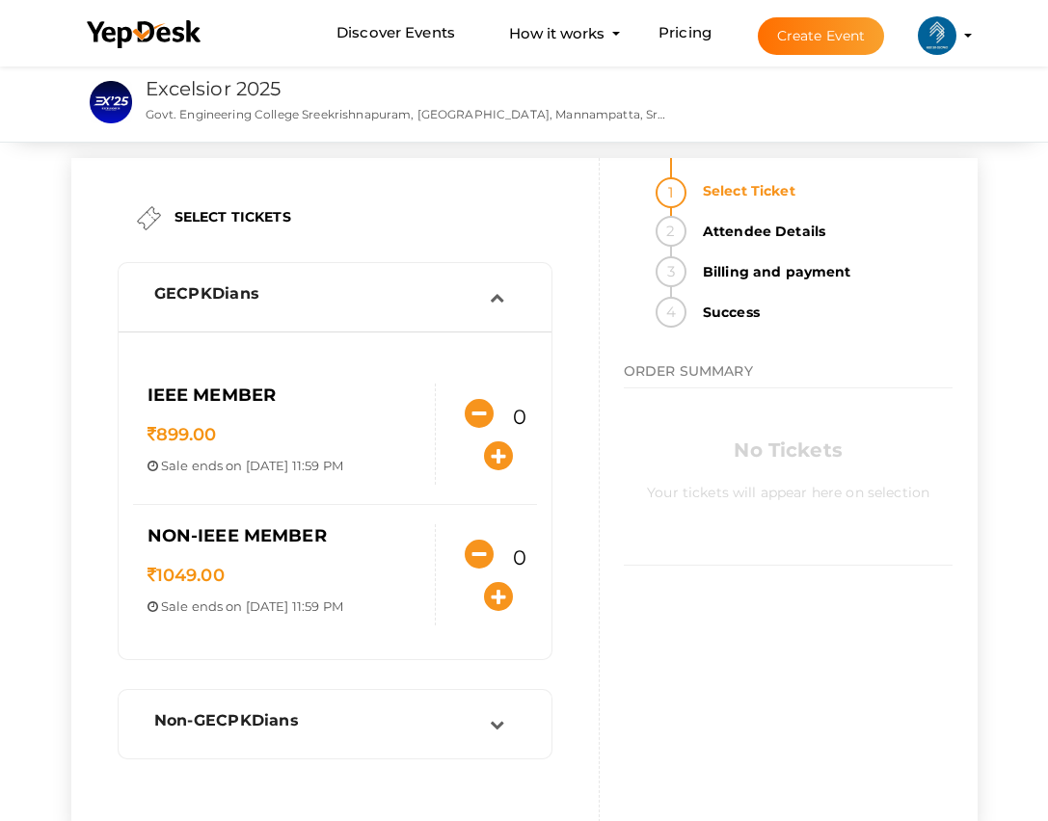  What do you see at coordinates (335, 732) in the screenshot?
I see `a: Non-GECPKDians` at bounding box center [335, 732].